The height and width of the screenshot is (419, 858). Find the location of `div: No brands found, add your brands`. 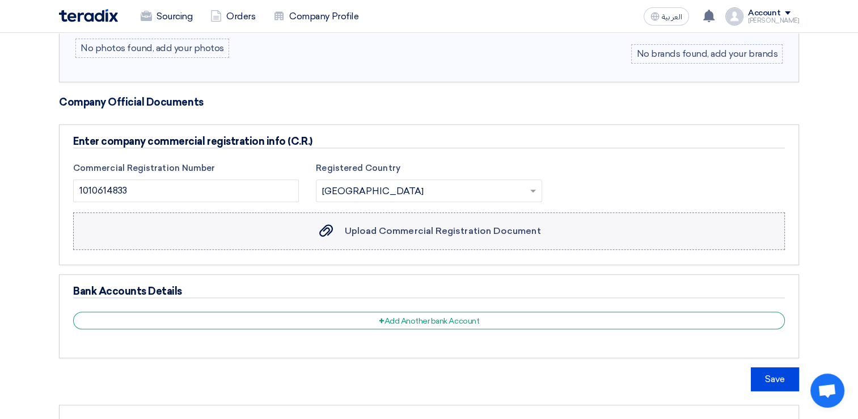

div: No brands found, add your brands is located at coordinates (707, 54).